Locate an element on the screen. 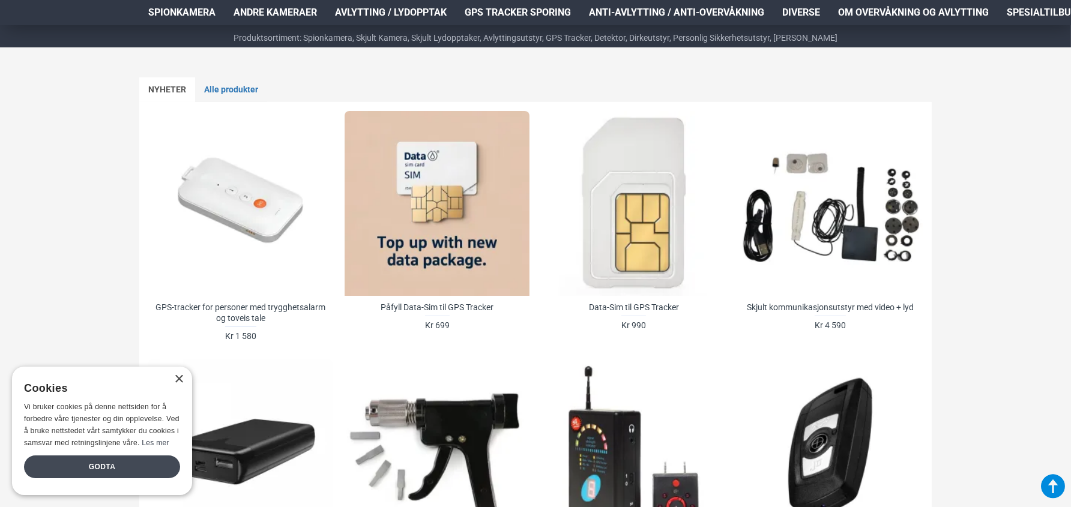 The height and width of the screenshot is (507, 1071). span: Kr 4 590 is located at coordinates (830, 325).